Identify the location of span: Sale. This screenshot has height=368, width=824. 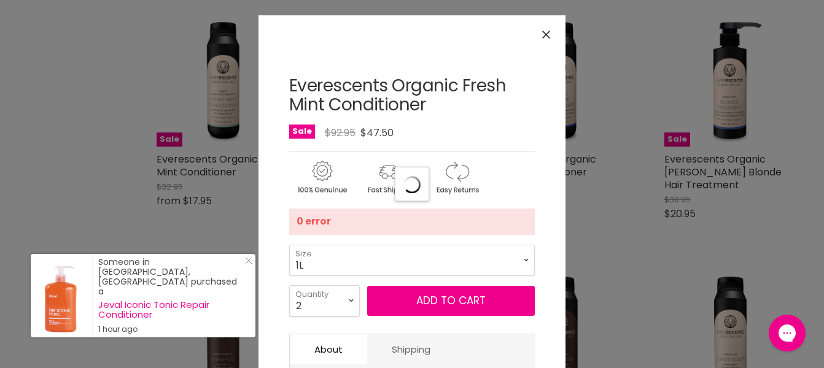
(302, 131).